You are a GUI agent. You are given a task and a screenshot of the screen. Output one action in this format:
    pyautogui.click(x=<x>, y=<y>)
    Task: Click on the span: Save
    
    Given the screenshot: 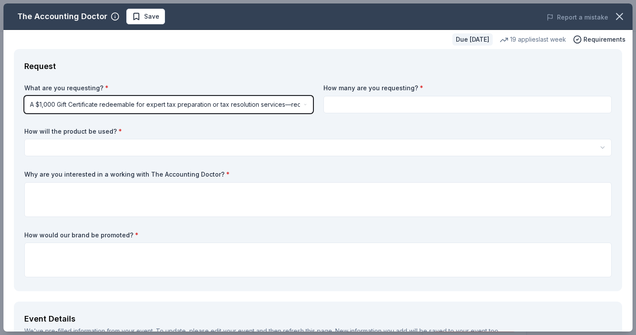 What is the action you would take?
    pyautogui.click(x=152, y=17)
    